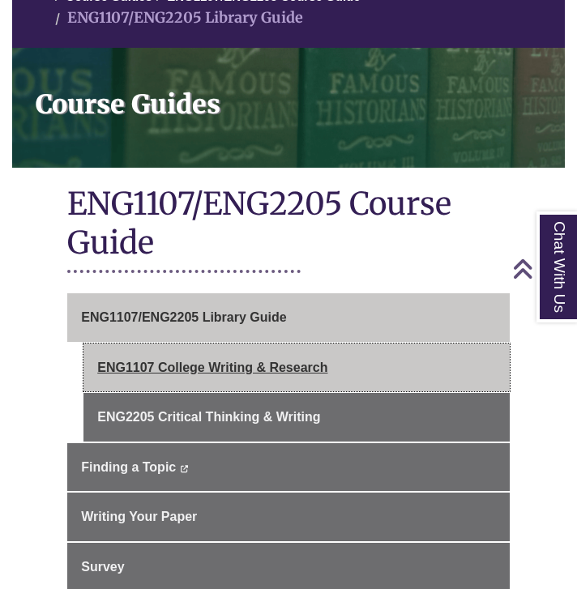 This screenshot has width=577, height=589. Describe the element at coordinates (295, 97) in the screenshot. I see `h1: Course Guides` at that location.